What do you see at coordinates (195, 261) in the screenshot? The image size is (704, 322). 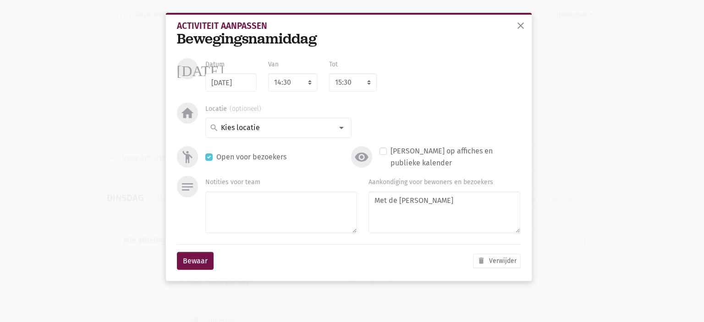 I see `button: Bewaar` at bounding box center [195, 261].